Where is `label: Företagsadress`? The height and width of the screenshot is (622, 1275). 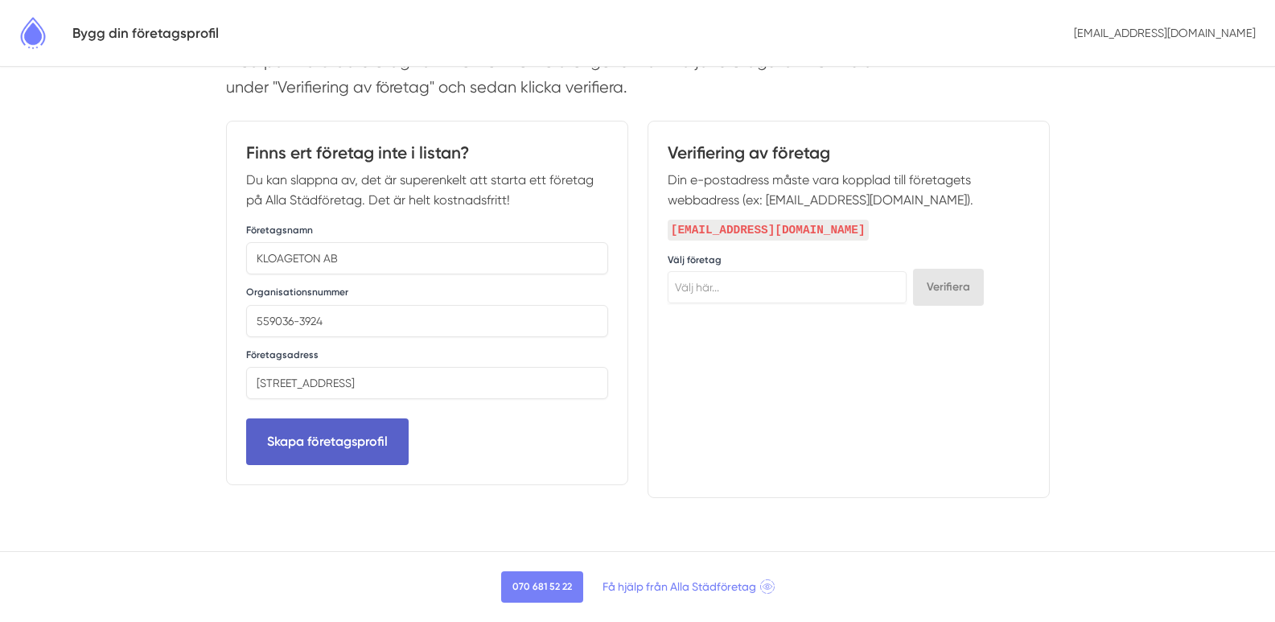
label: Företagsadress is located at coordinates (282, 355).